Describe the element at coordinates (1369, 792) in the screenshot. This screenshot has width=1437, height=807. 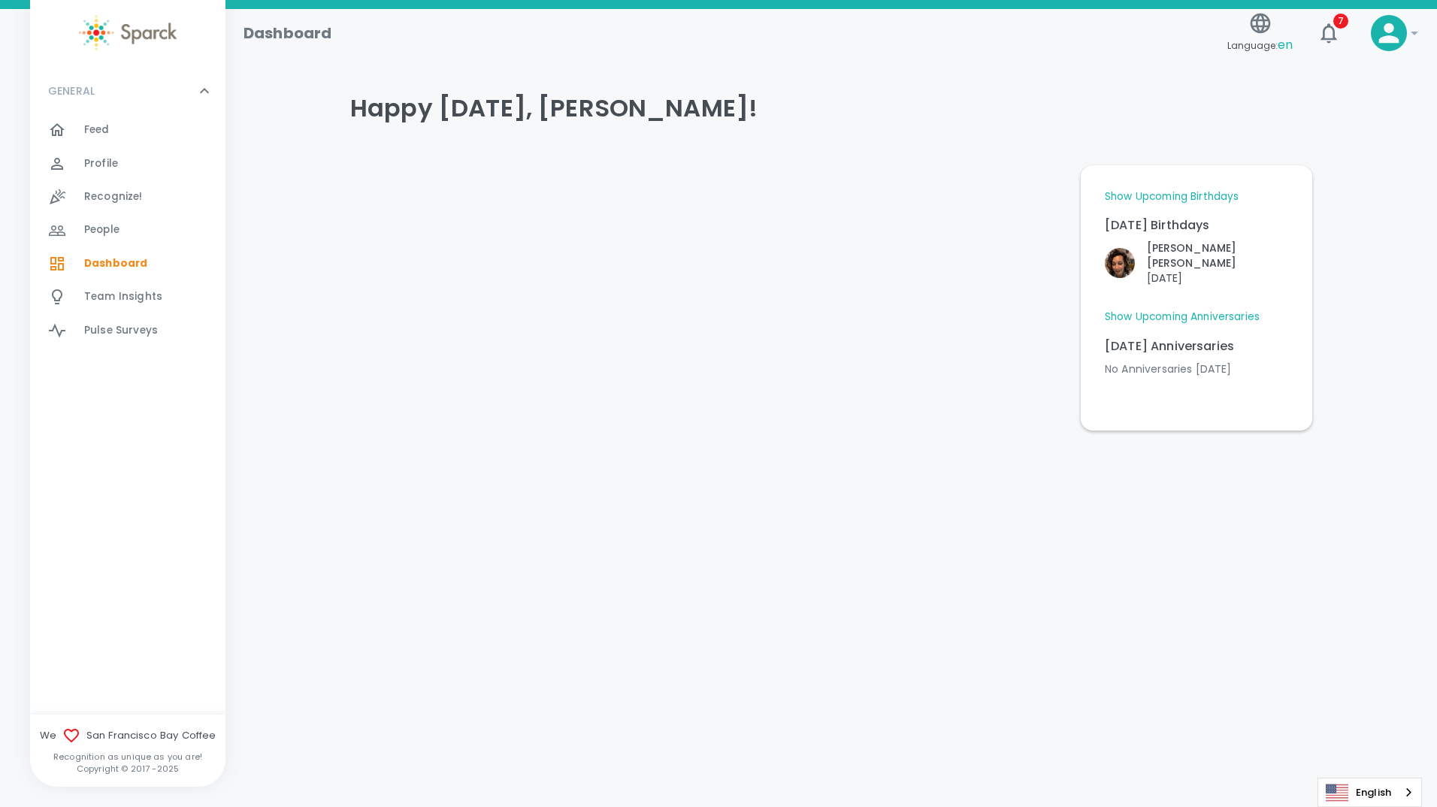
I see `a: English` at that location.